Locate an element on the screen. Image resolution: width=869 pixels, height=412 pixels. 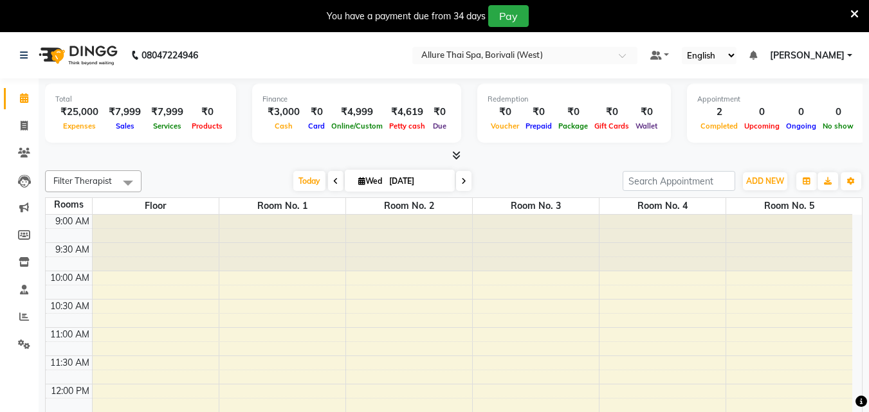
span: Expenses is located at coordinates (79, 126).